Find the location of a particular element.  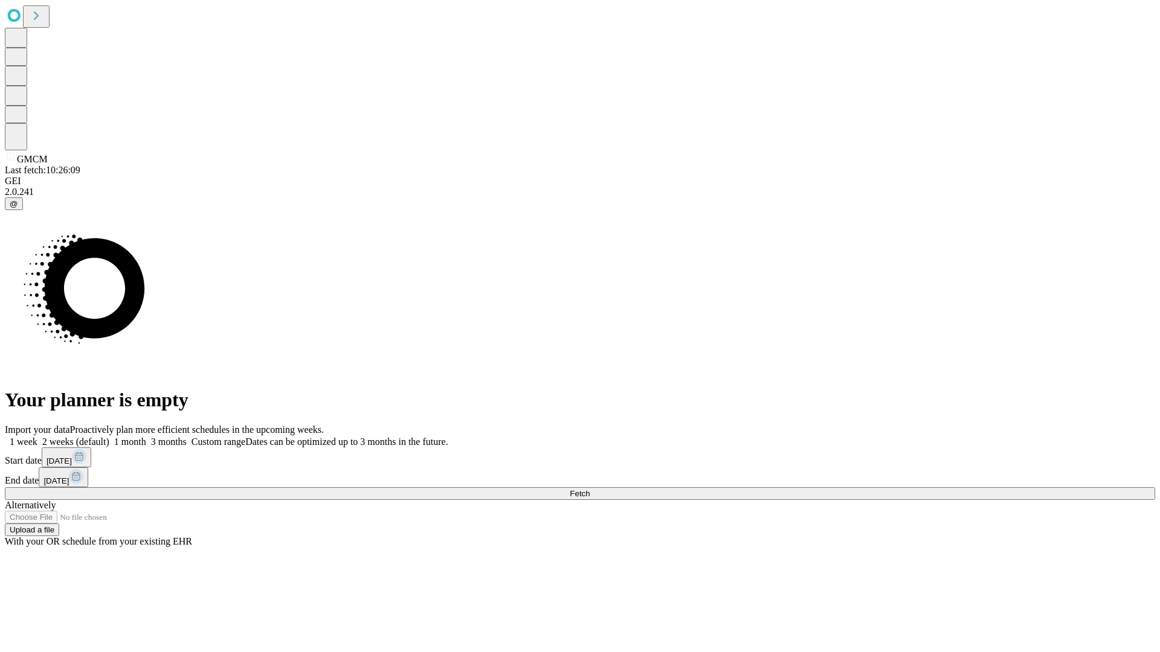

span: Last fetch: 10:26:09 is located at coordinates (42, 170).